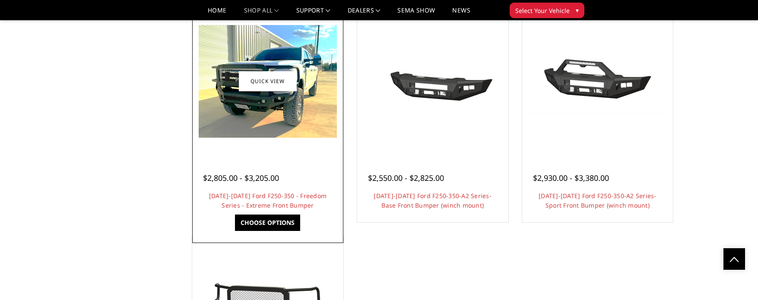 Image resolution: width=758 pixels, height=300 pixels. Describe the element at coordinates (364, 13) in the screenshot. I see `a: Dealers` at that location.